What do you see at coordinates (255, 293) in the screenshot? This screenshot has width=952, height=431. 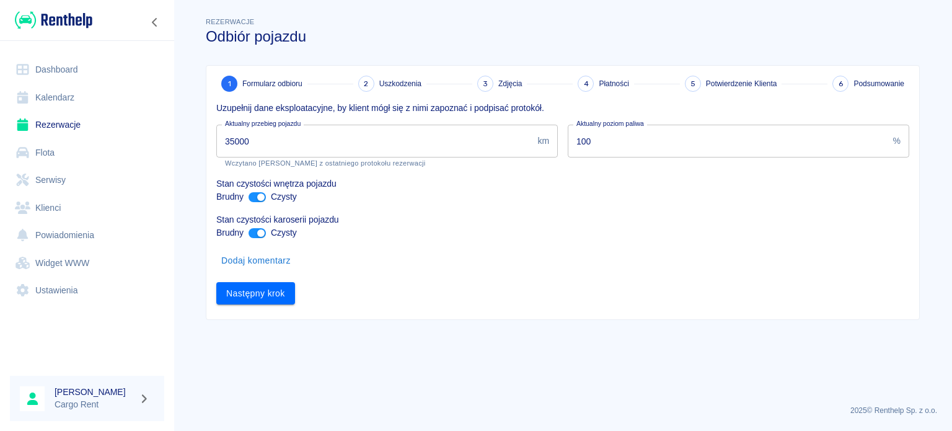 I see `button: Następny krok` at bounding box center [255, 293].